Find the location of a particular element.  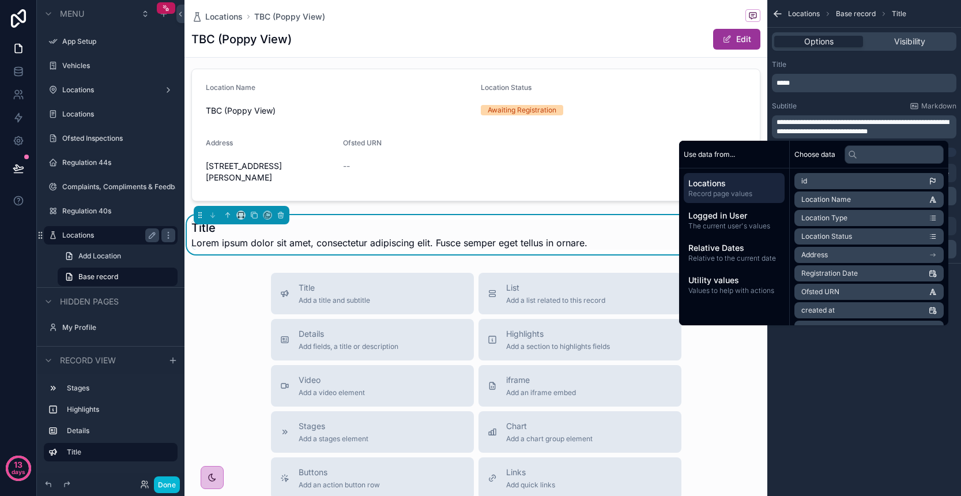

label: Regulation 44s is located at coordinates (119, 163).